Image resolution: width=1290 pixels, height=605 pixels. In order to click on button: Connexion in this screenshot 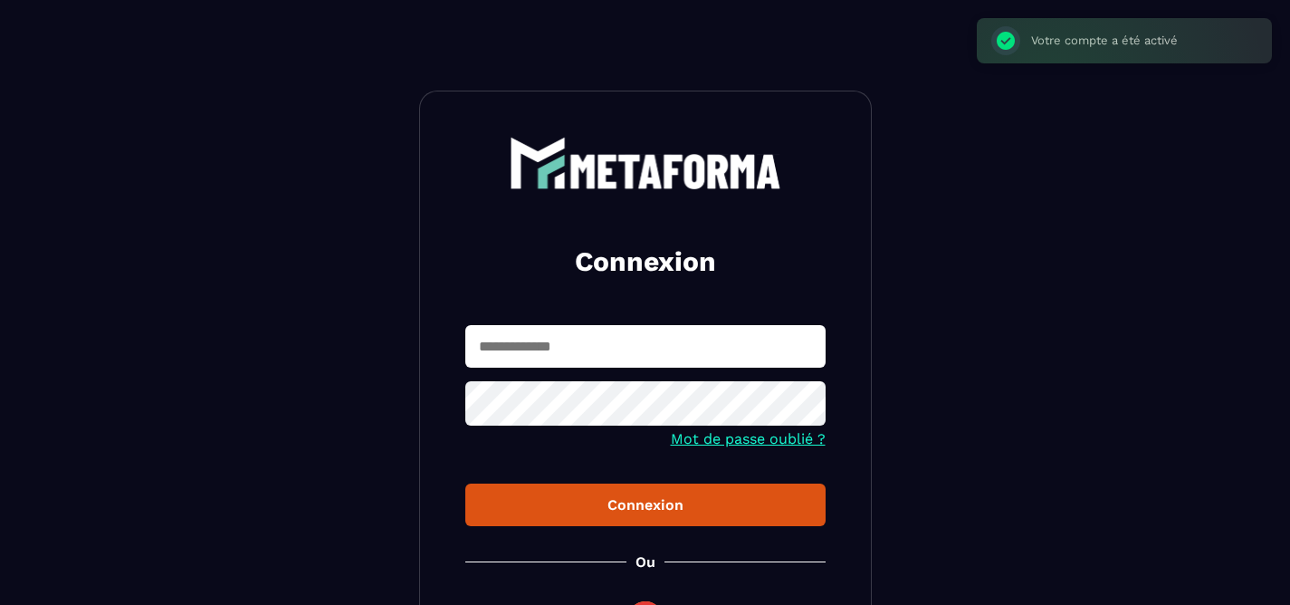, I will do `click(646, 504)`.